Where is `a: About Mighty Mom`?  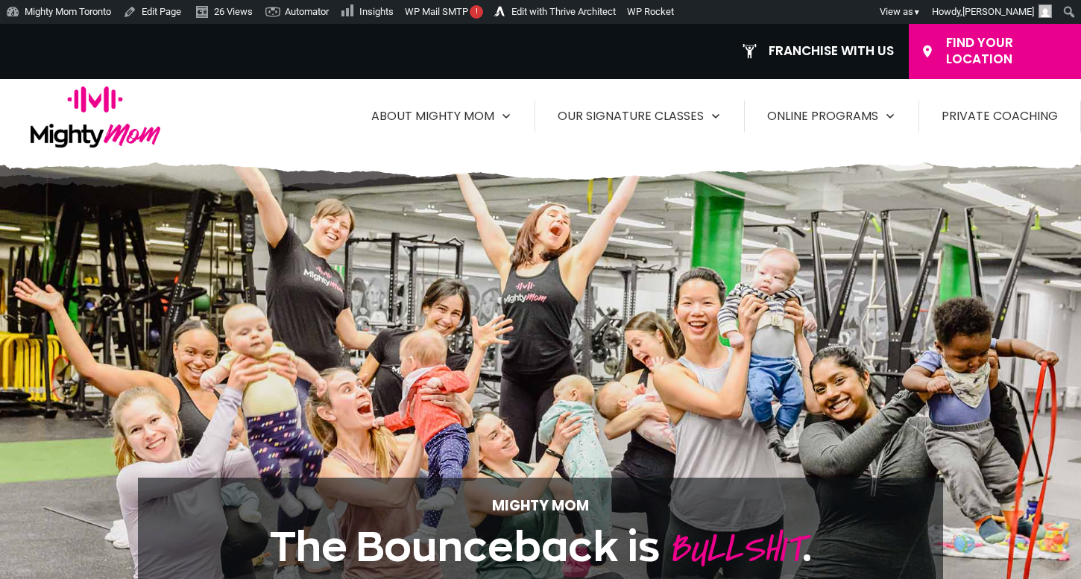
a: About Mighty Mom is located at coordinates (441, 116).